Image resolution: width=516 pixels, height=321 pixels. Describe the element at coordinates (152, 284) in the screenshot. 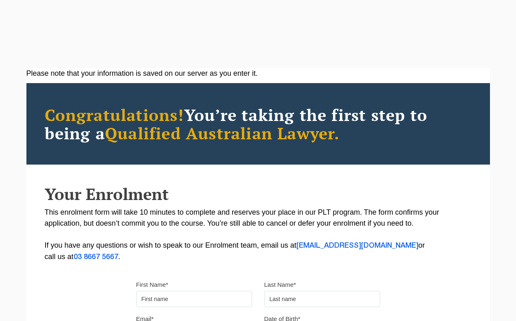

I see `label: First Name*` at that location.